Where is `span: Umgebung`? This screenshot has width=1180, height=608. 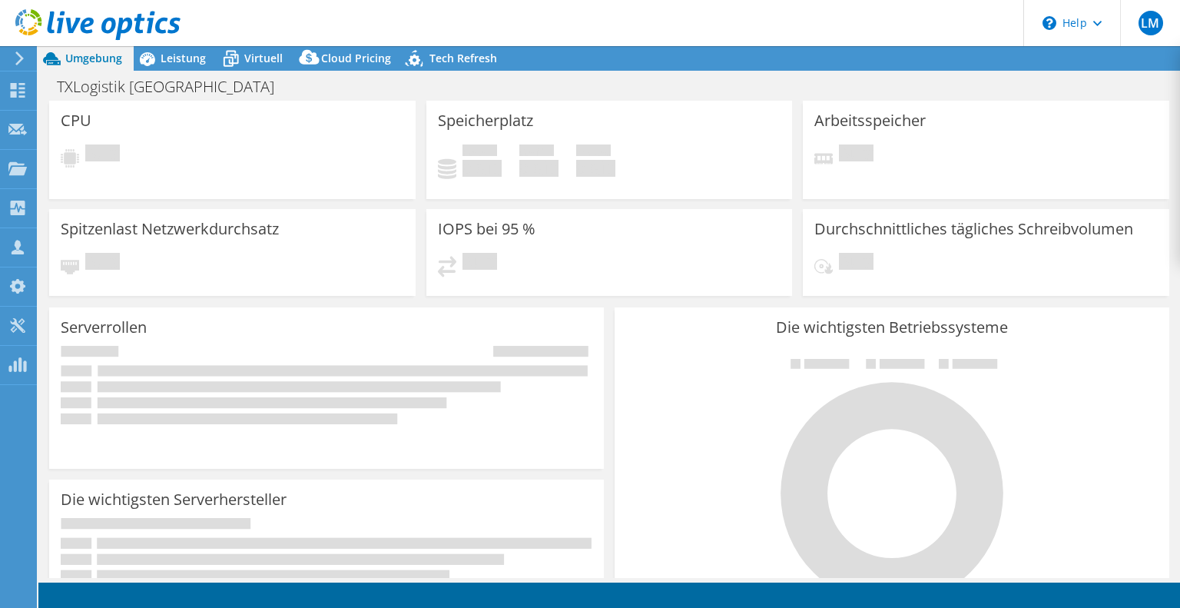 span: Umgebung is located at coordinates (94, 58).